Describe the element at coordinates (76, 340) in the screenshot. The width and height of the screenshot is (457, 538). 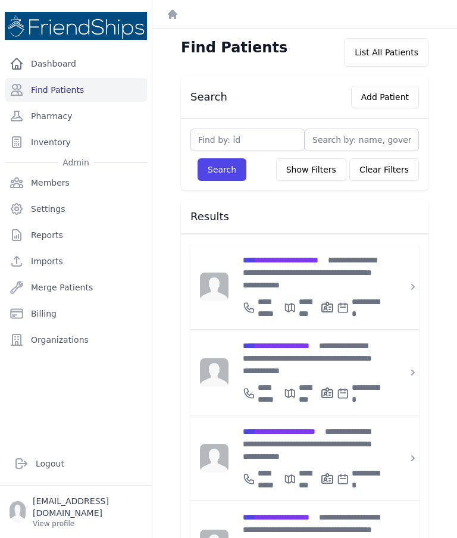
I see `a: Organizations` at that location.